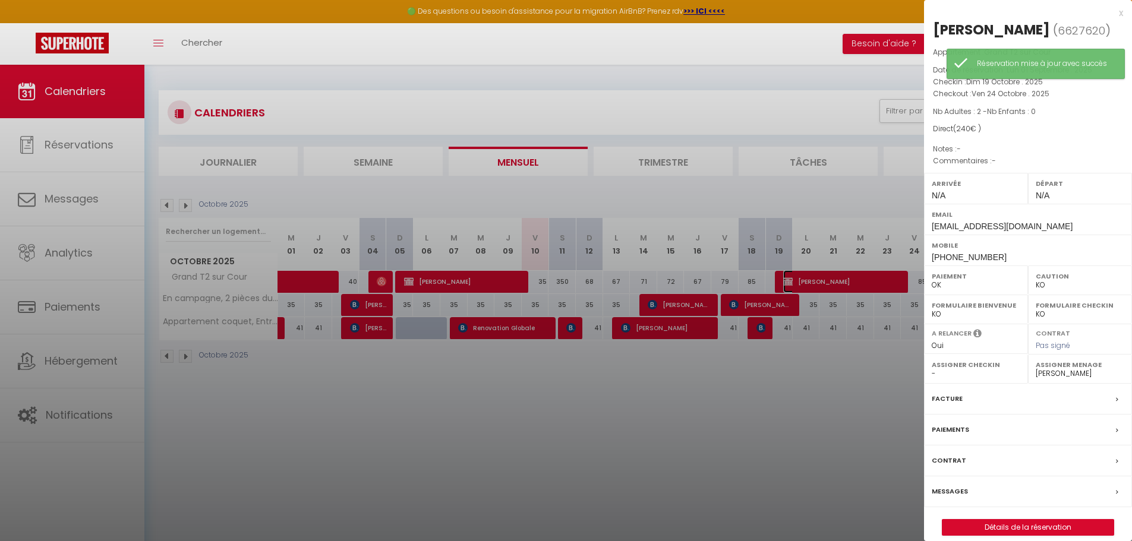 This screenshot has width=1132, height=541. What do you see at coordinates (1028, 94) in the screenshot?
I see `p: Checkout :` at bounding box center [1028, 94].